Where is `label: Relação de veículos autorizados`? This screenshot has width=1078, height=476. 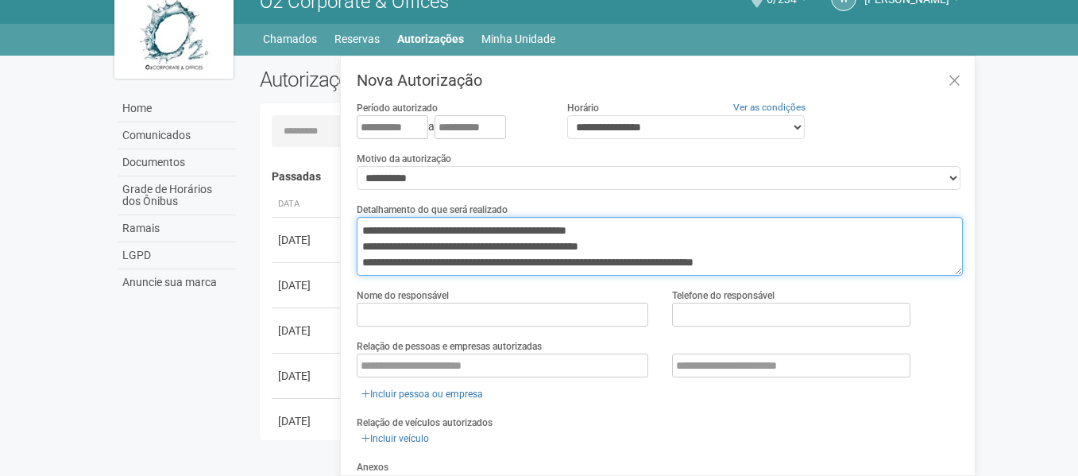 label: Relação de veículos autorizados is located at coordinates (424, 423).